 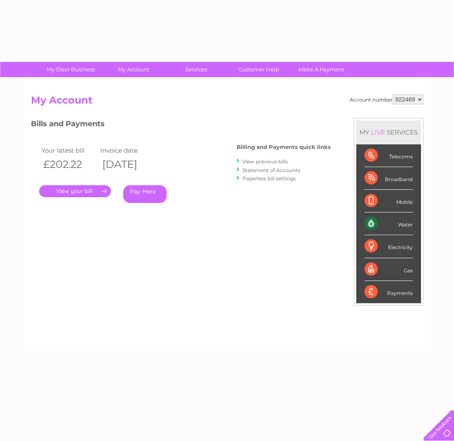 What do you see at coordinates (196, 69) in the screenshot?
I see `a: Services` at bounding box center [196, 69].